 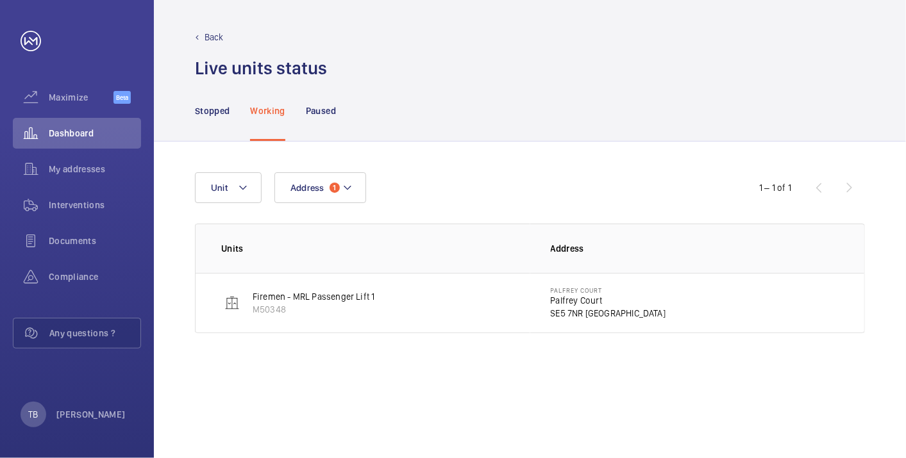 What do you see at coordinates (95, 277) in the screenshot?
I see `span: Compliance` at bounding box center [95, 277].